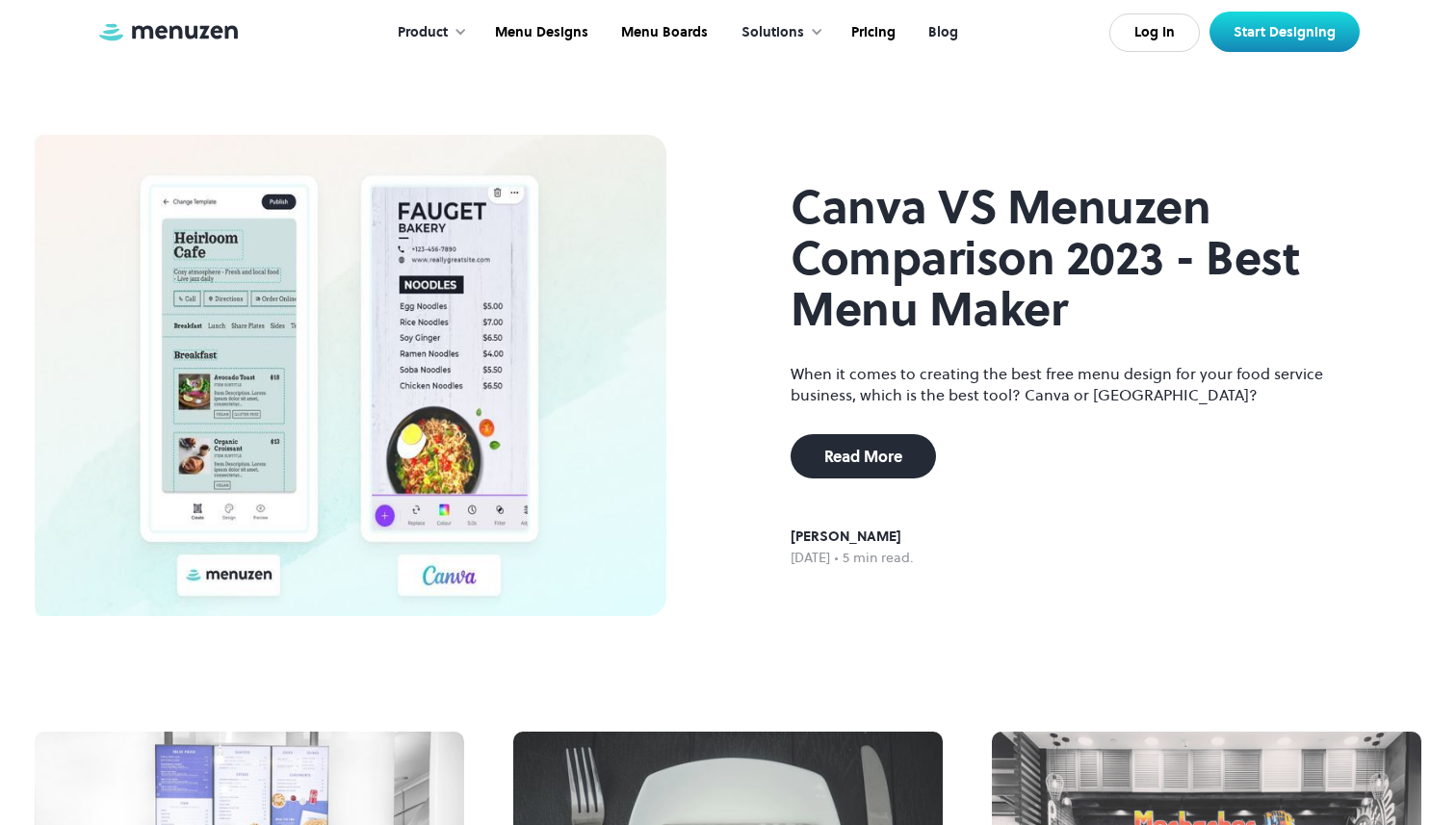 The width and height of the screenshot is (1456, 825). What do you see at coordinates (863, 456) in the screenshot?
I see `a: Read More` at bounding box center [863, 456].